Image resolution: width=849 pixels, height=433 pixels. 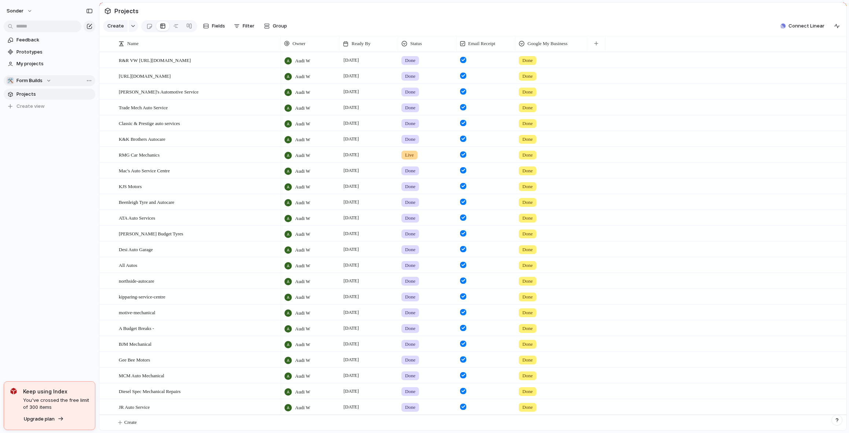 What do you see at coordinates (29, 81) in the screenshot?
I see `span: Form Builds` at bounding box center [29, 81].